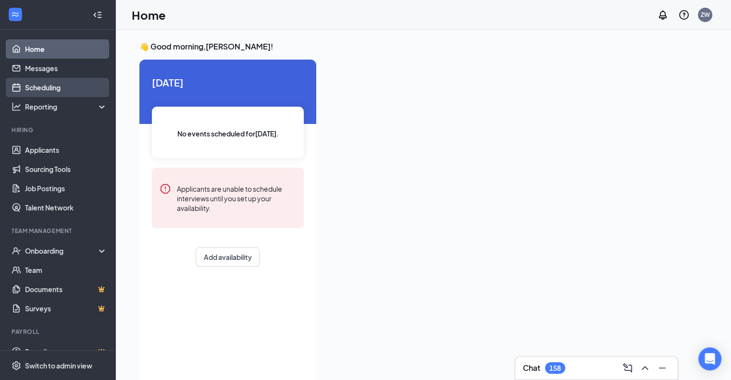 This screenshot has height=380, width=731. I want to click on button: ChevronUp, so click(645, 368).